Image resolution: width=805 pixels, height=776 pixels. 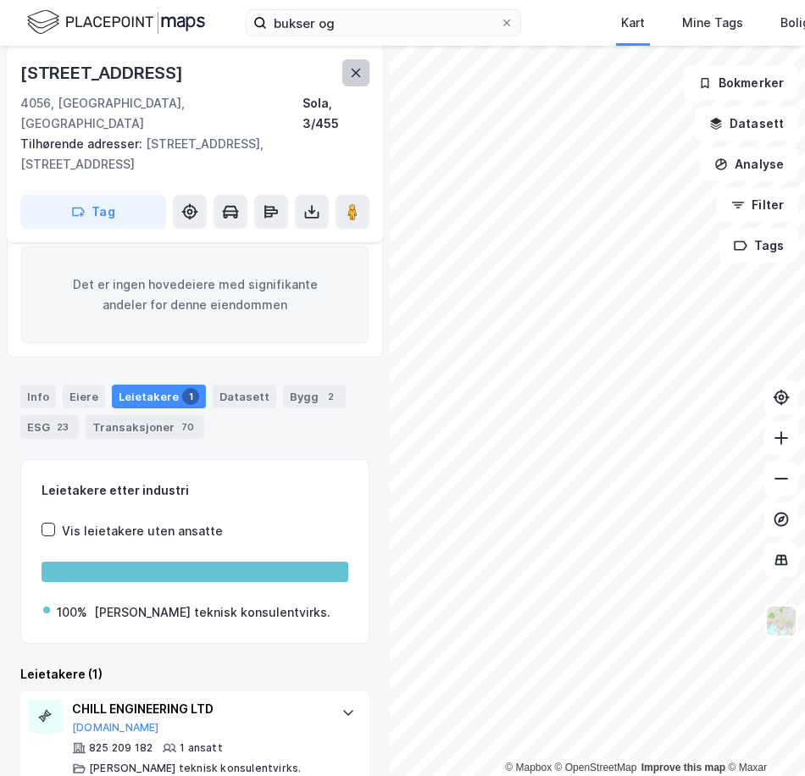 What do you see at coordinates (683, 768) in the screenshot?
I see `a: Improve this map` at bounding box center [683, 768].